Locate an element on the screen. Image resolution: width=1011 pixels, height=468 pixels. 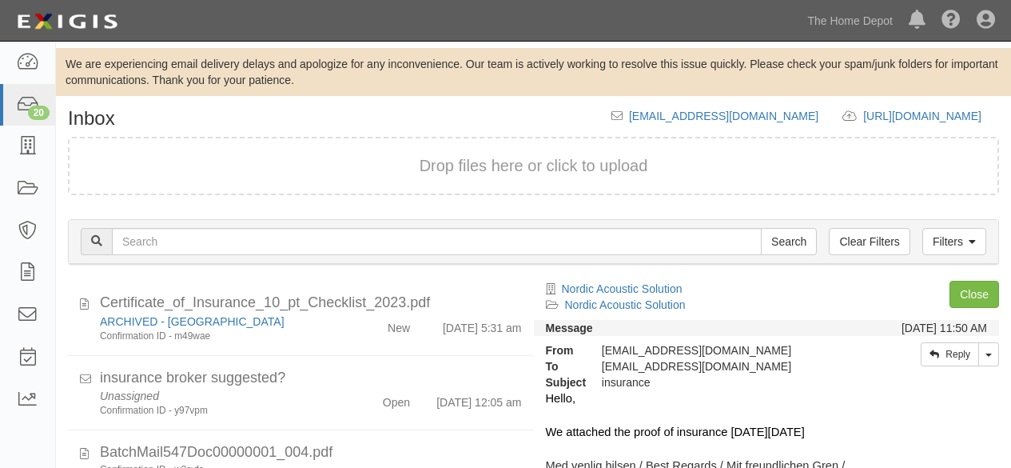
div: Confirmation ID - m49wae is located at coordinates (217, 336).